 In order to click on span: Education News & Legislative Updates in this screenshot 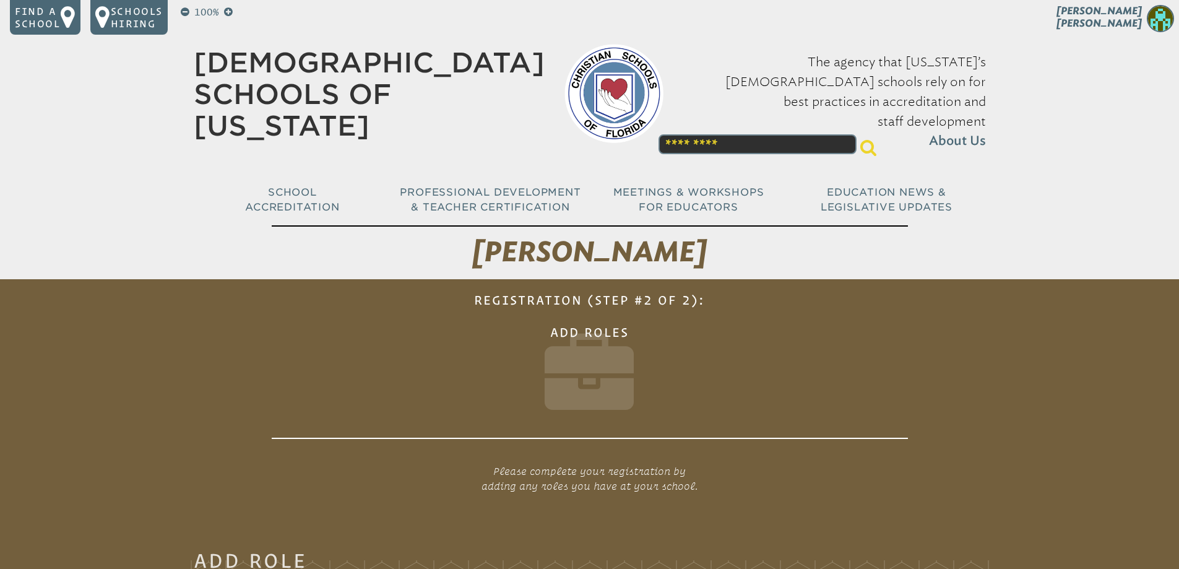, I will do `click(887, 199)`.